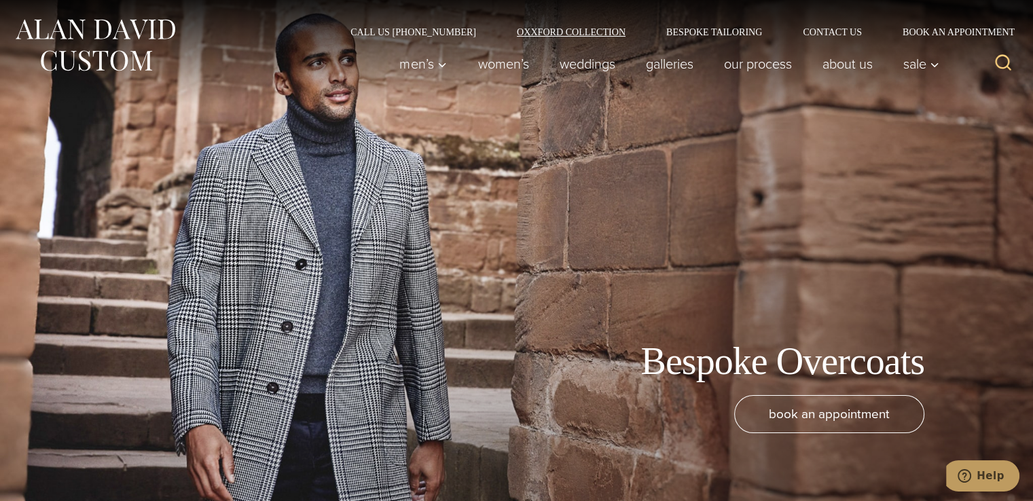 This screenshot has width=1033, height=501. What do you see at coordinates (829, 414) in the screenshot?
I see `a: book an appointment` at bounding box center [829, 414].